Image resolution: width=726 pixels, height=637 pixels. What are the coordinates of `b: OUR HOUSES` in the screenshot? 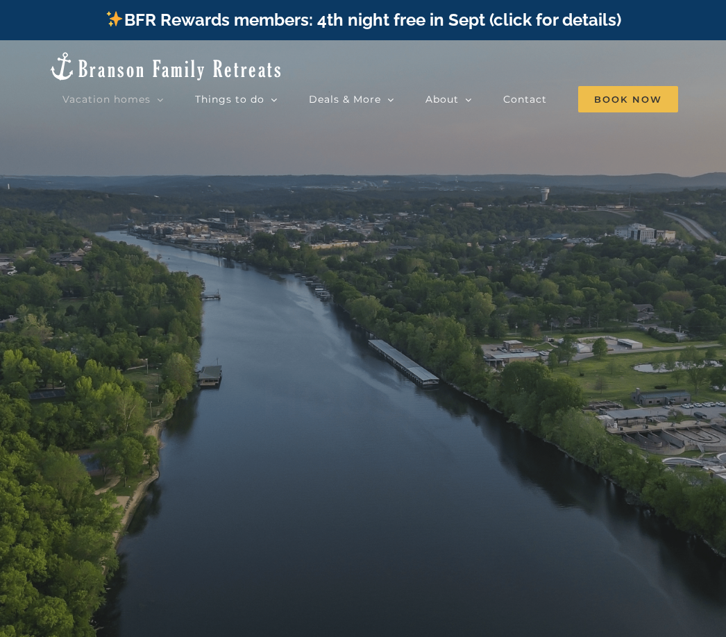 It's located at (363, 371).